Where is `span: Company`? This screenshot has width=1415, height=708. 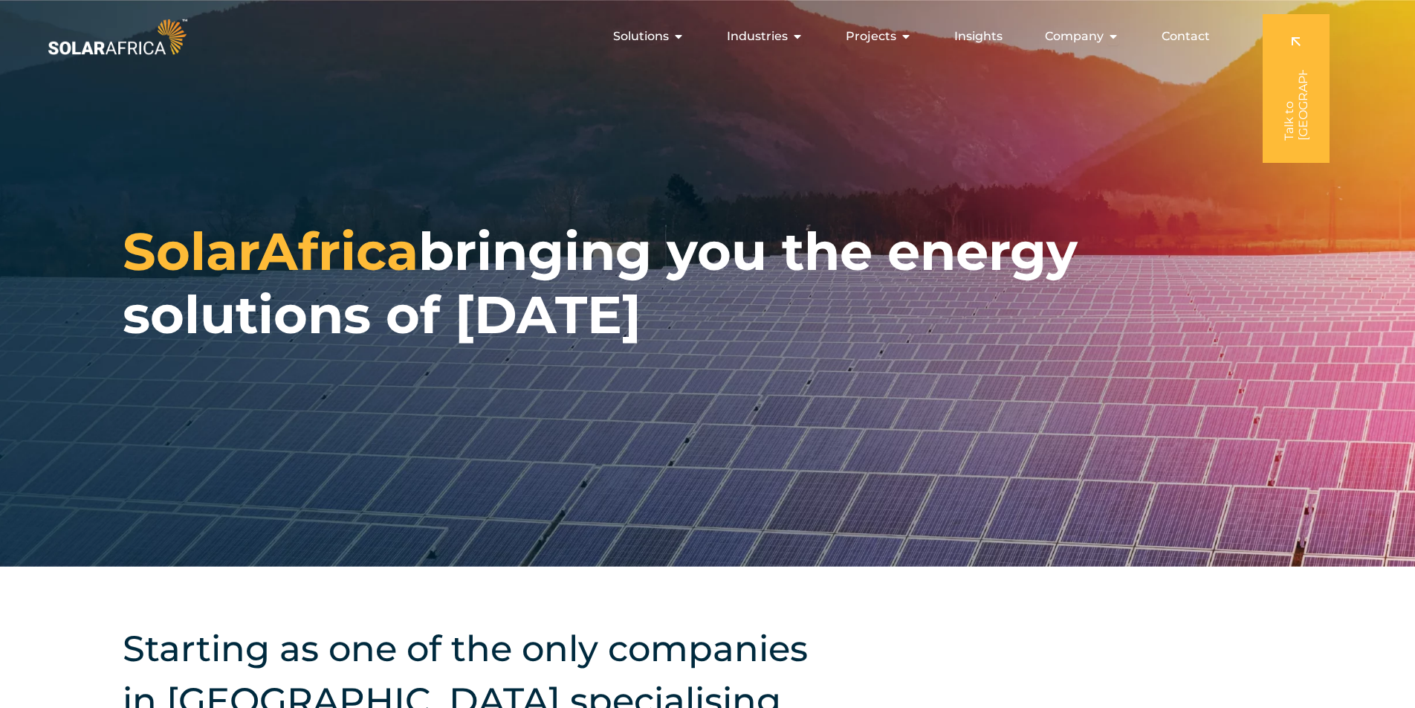 span: Company is located at coordinates (1074, 36).